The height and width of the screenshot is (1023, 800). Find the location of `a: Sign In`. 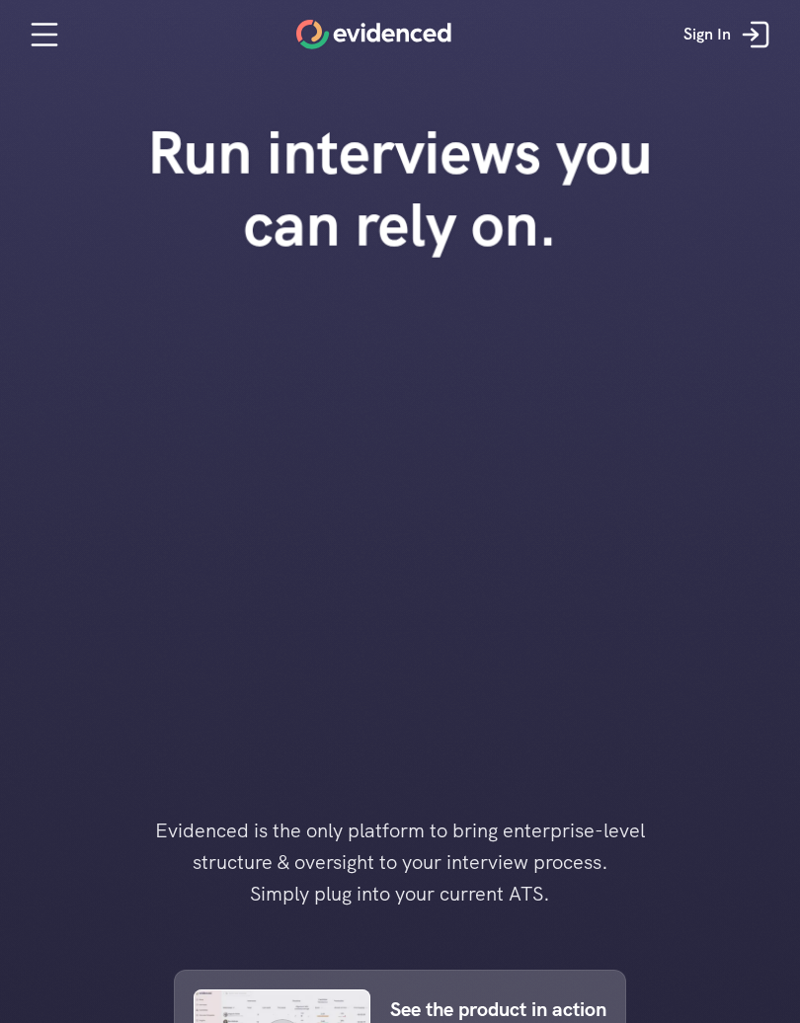

a: Sign In is located at coordinates (729, 35).